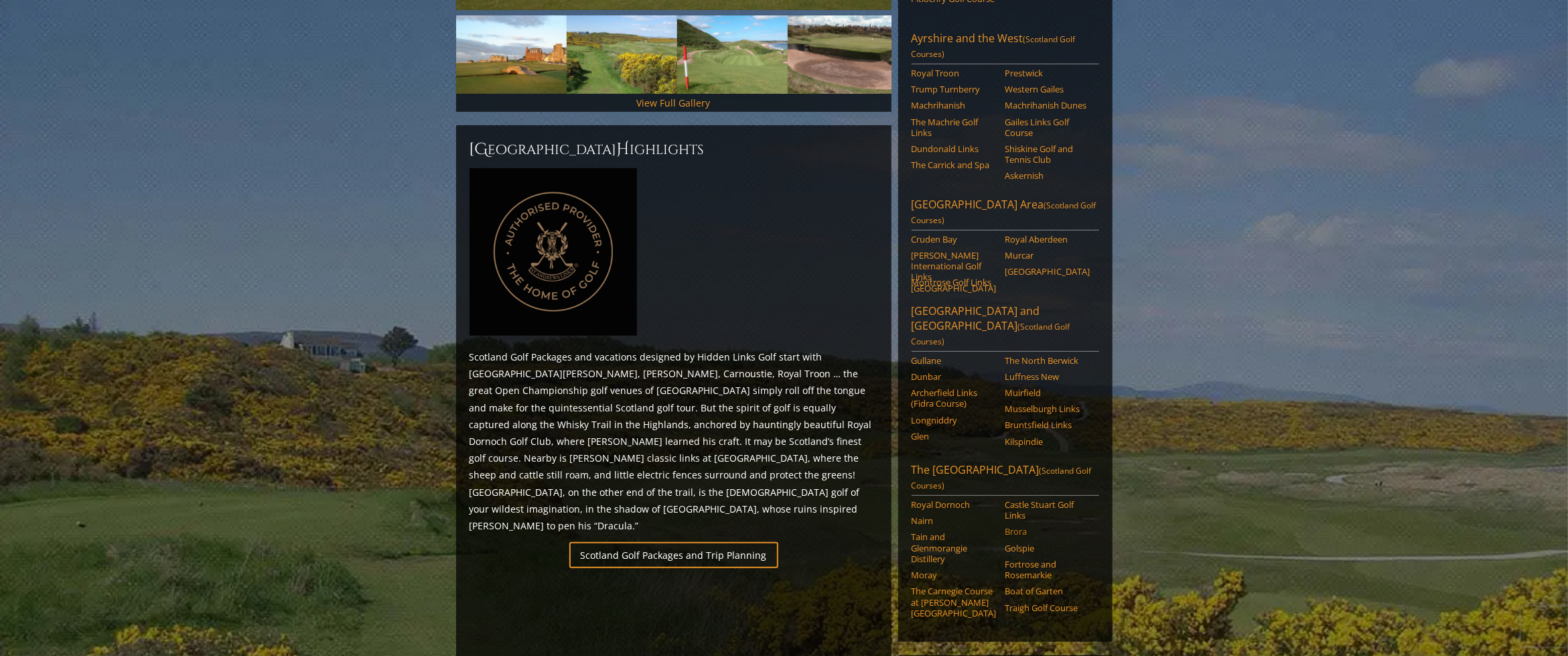 The image size is (1568, 656). I want to click on a: Prestwick, so click(1047, 73).